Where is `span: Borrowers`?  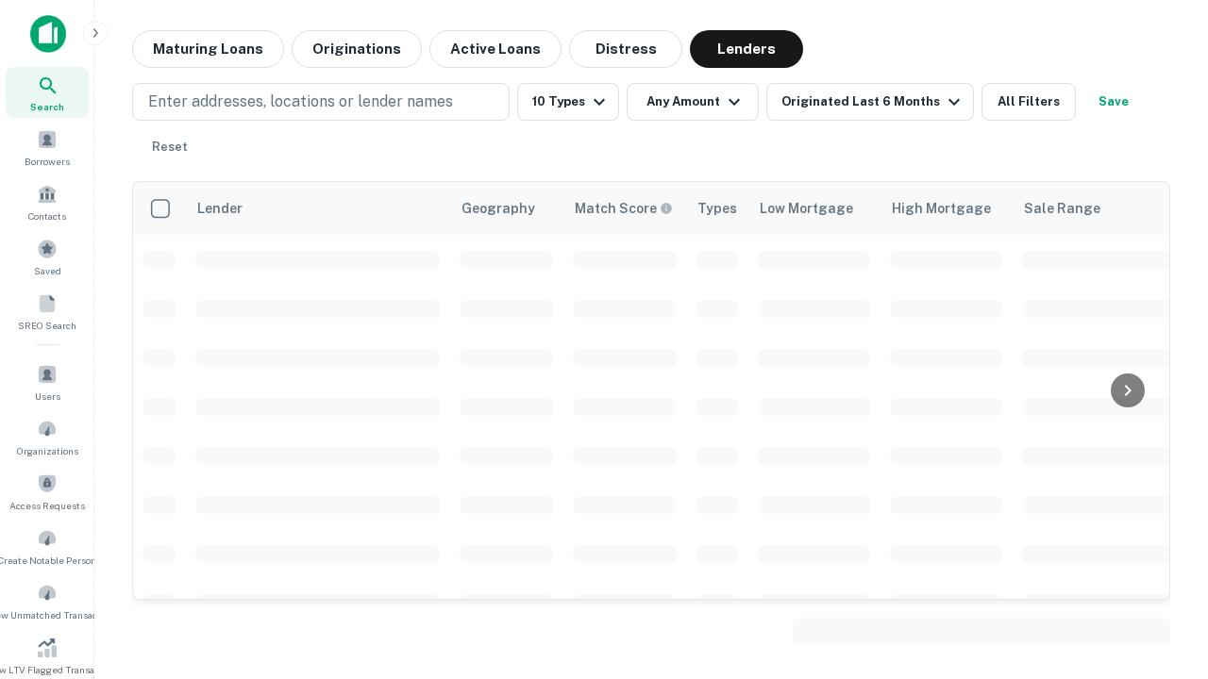 span: Borrowers is located at coordinates (47, 161).